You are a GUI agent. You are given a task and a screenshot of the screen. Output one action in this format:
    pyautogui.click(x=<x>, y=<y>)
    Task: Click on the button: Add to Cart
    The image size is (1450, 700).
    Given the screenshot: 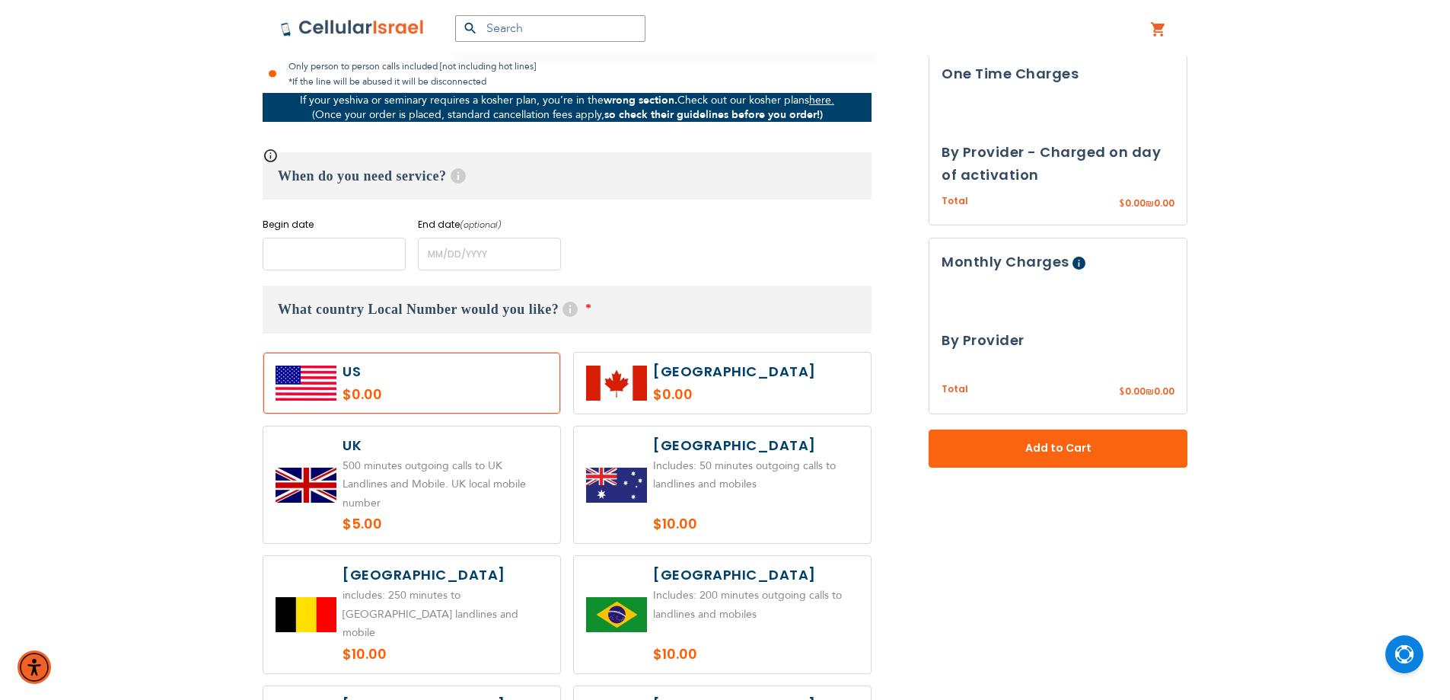 What is the action you would take?
    pyautogui.click(x=1058, y=448)
    